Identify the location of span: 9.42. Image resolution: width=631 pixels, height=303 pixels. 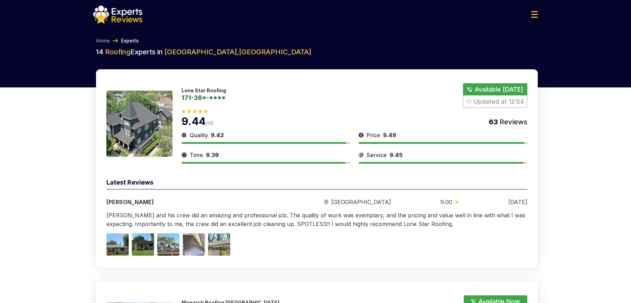
(217, 135).